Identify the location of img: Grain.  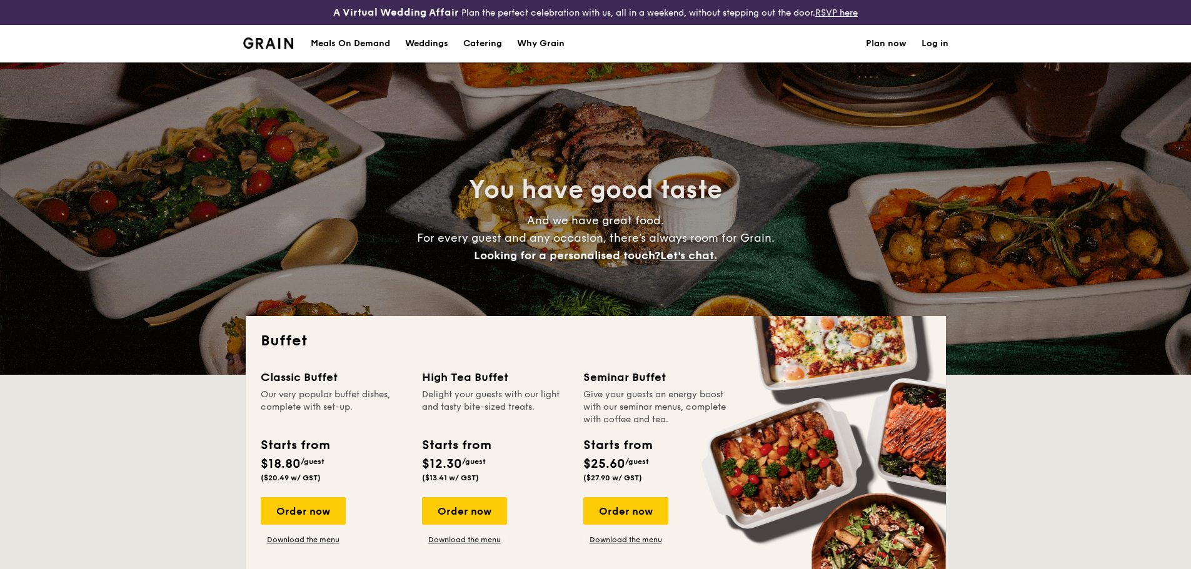
(268, 43).